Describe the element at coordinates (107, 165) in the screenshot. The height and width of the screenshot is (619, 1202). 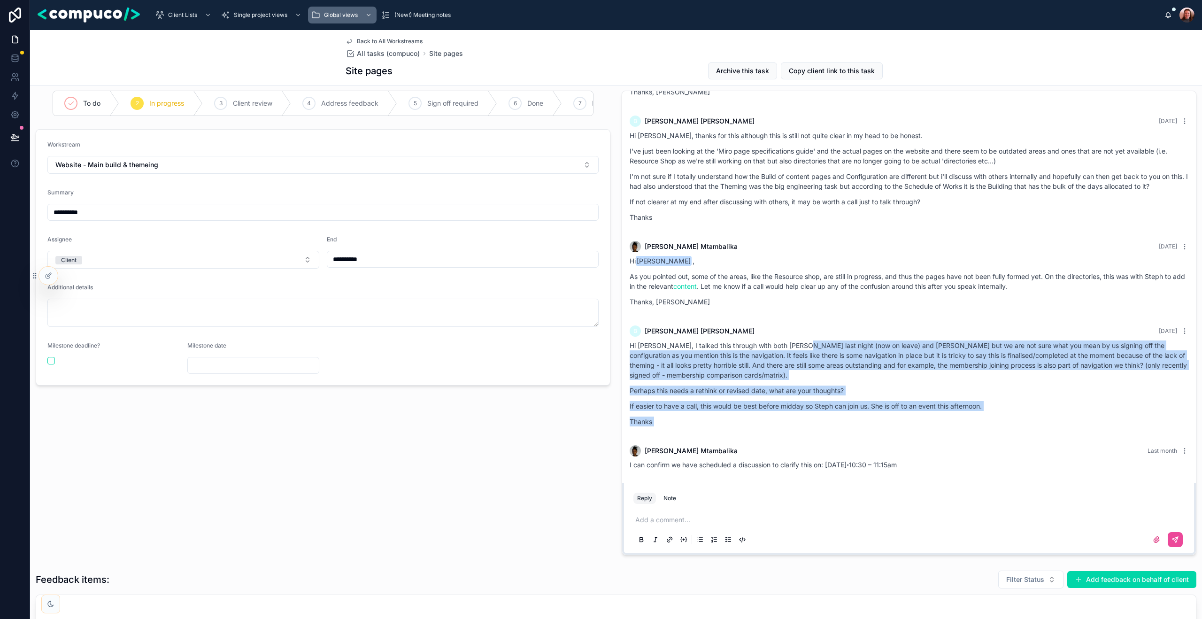
I see `span: Website - Main build & themeing` at that location.